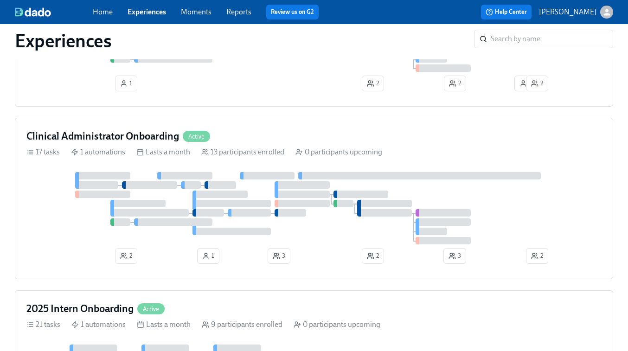 The width and height of the screenshot is (628, 351). Describe the element at coordinates (196, 12) in the screenshot. I see `a: Moments` at that location.